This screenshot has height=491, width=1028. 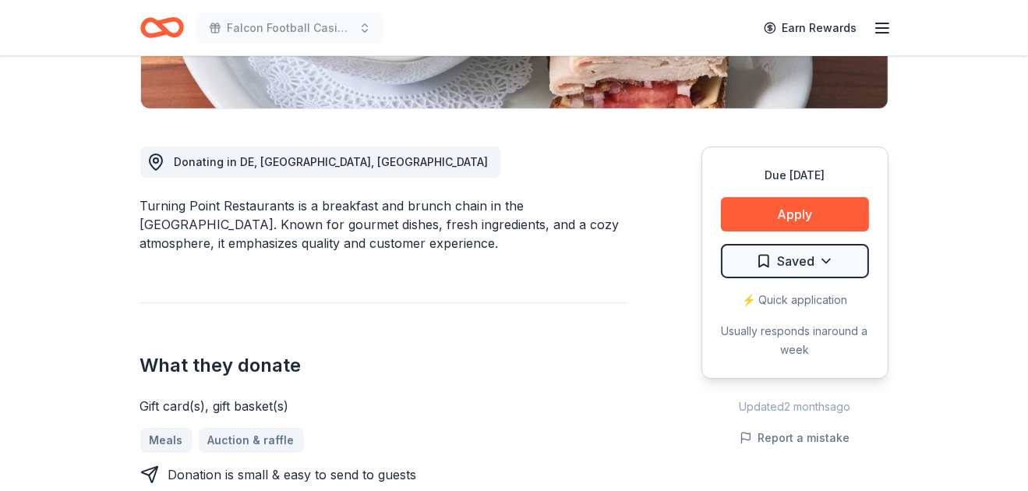 What do you see at coordinates (795, 407) in the screenshot?
I see `div: Updated 2 months ago` at bounding box center [795, 407].